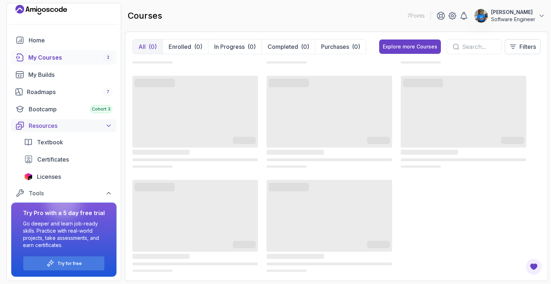  Describe the element at coordinates (235, 47) in the screenshot. I see `button: In Progress(0)` at that location.